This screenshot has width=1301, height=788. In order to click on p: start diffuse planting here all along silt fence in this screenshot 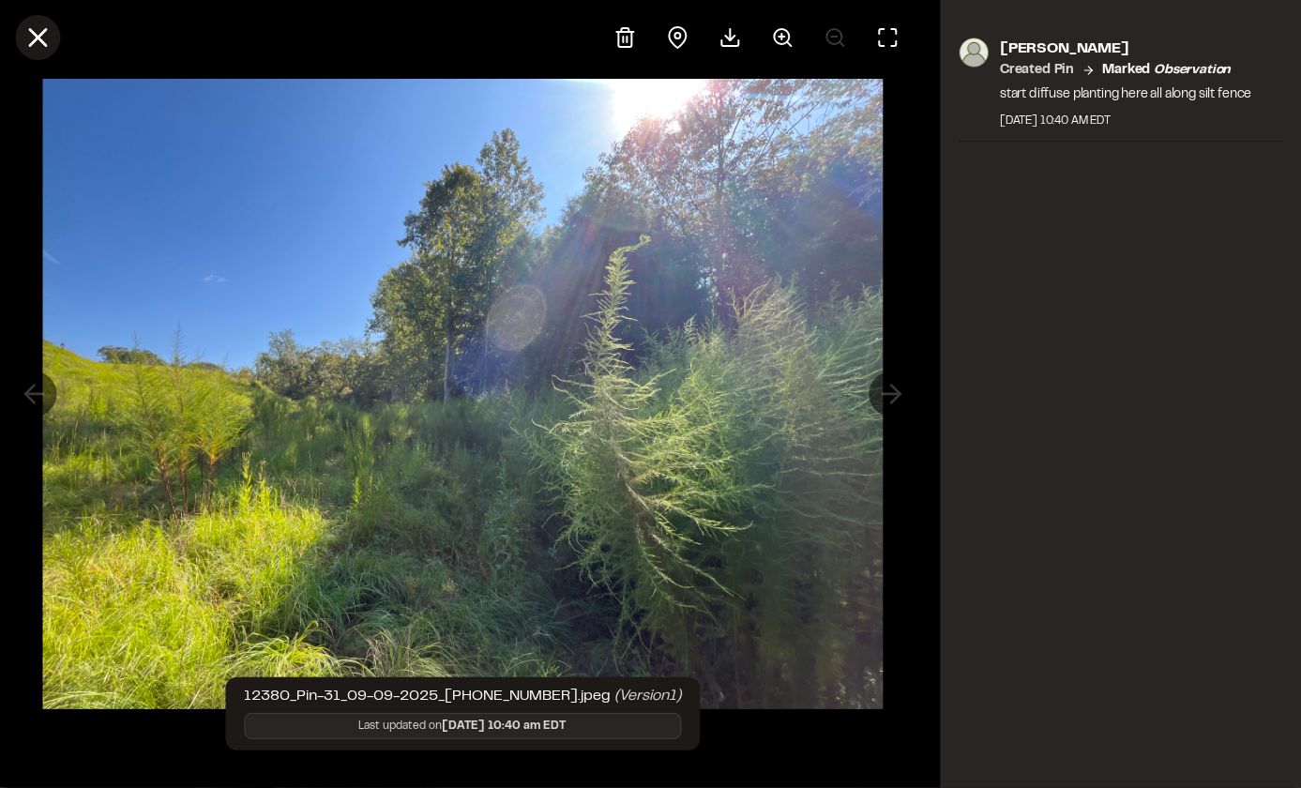, I will do `click(1126, 95)`.